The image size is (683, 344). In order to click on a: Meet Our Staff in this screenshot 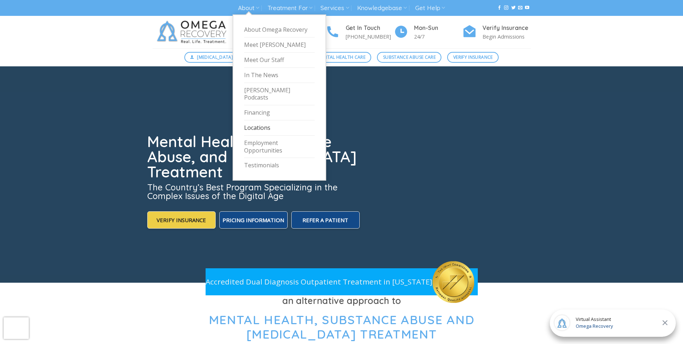, I will do `click(280, 60)`.